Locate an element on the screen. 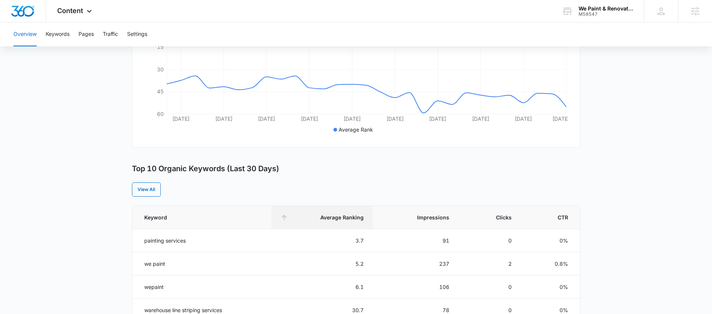 The height and width of the screenshot is (314, 712). tspan: 60 is located at coordinates (160, 114).